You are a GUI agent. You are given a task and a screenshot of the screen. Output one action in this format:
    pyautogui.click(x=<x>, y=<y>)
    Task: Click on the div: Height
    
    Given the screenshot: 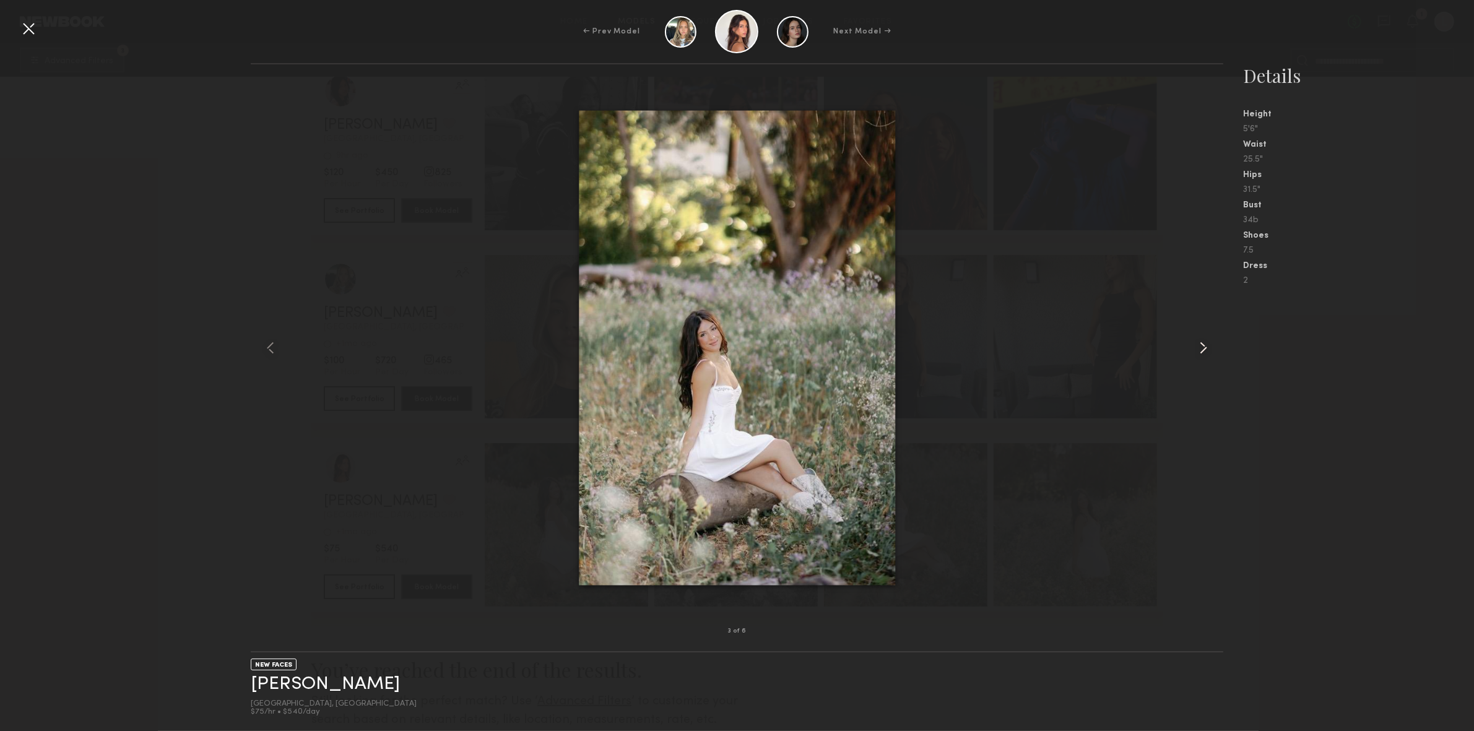 What is the action you would take?
    pyautogui.click(x=1358, y=114)
    